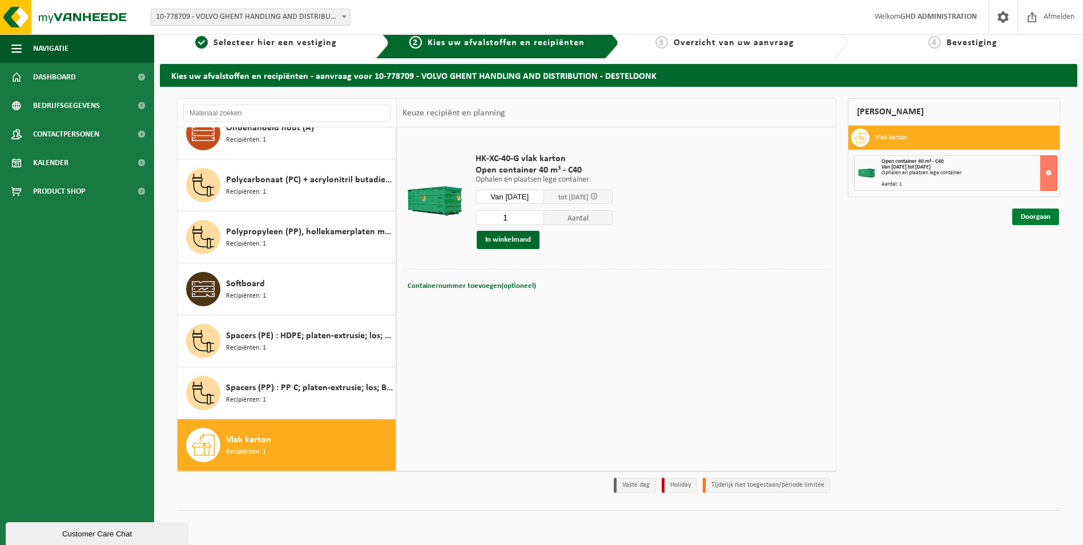 This screenshot has height=545, width=1083. I want to click on button: Onbehandeld hout (A) Recipiënten: 1, so click(287, 133).